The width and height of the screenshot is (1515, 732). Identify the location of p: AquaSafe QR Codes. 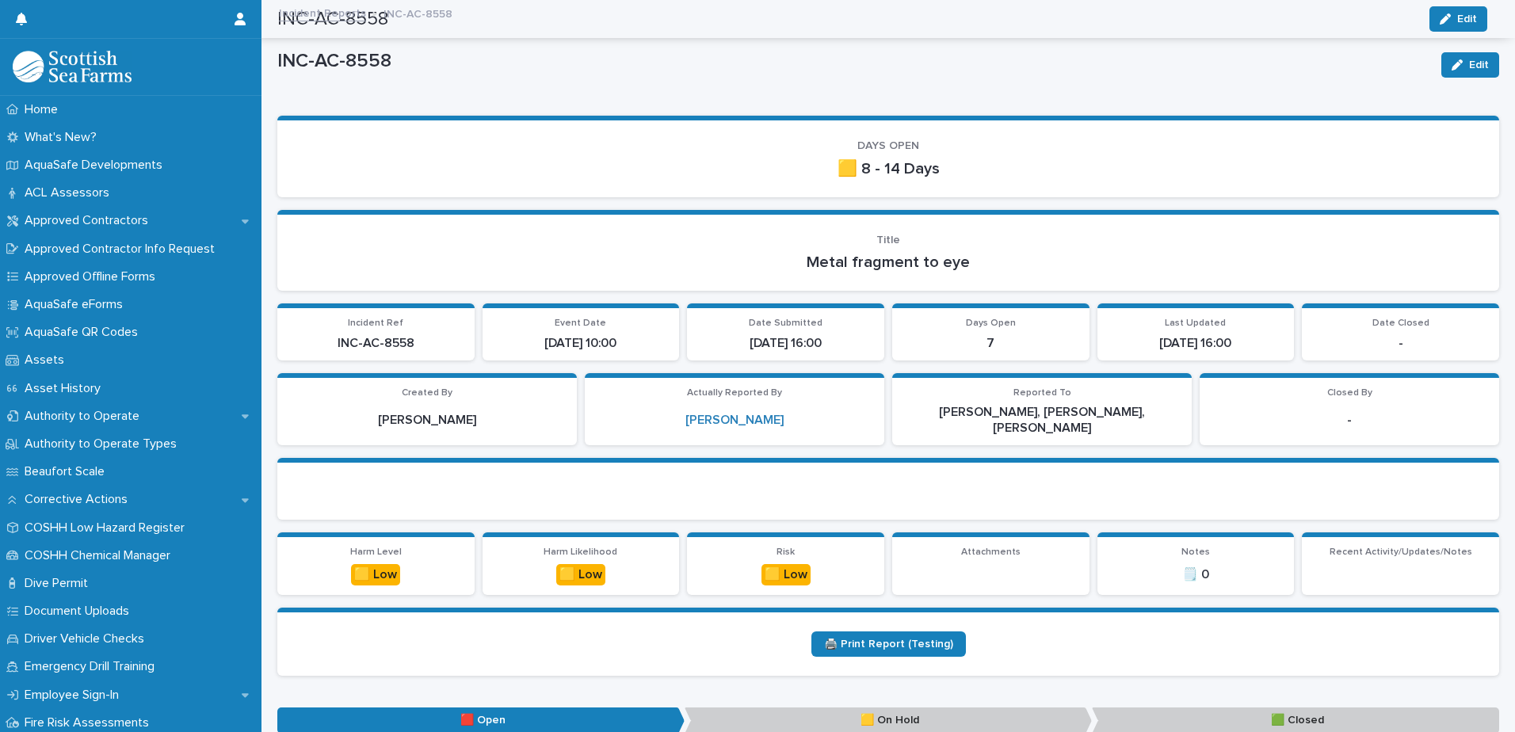
(84, 332).